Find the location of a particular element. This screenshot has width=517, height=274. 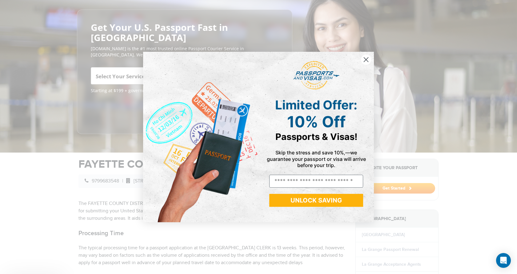

img: de9cda0d-0715-46ca-9a25-073762a91ba7.png is located at coordinates (201, 137).